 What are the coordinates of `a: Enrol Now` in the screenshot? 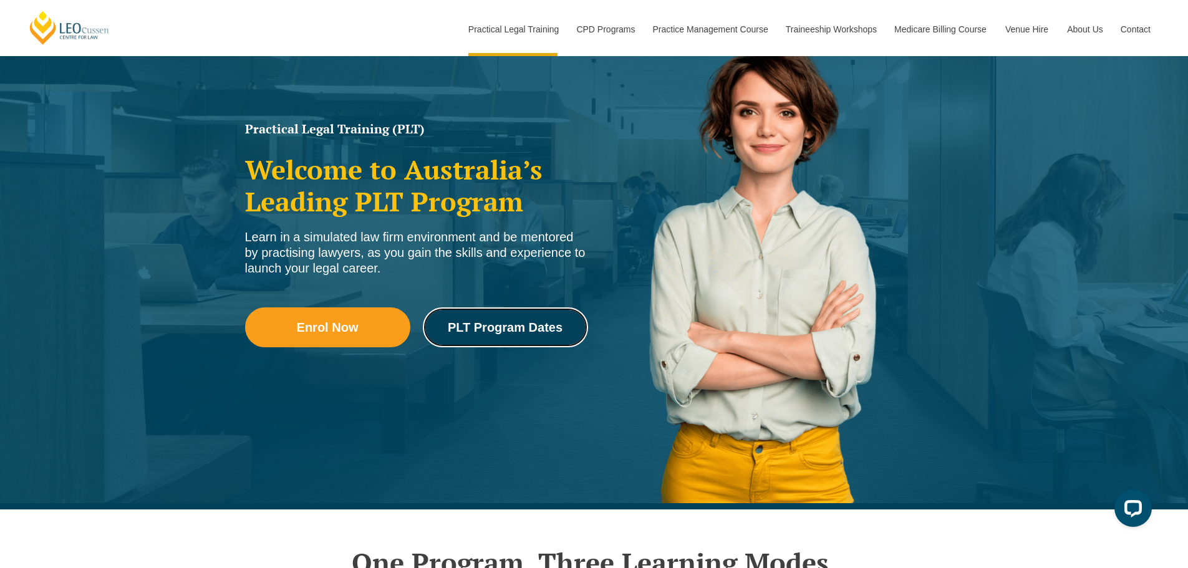 It's located at (328, 328).